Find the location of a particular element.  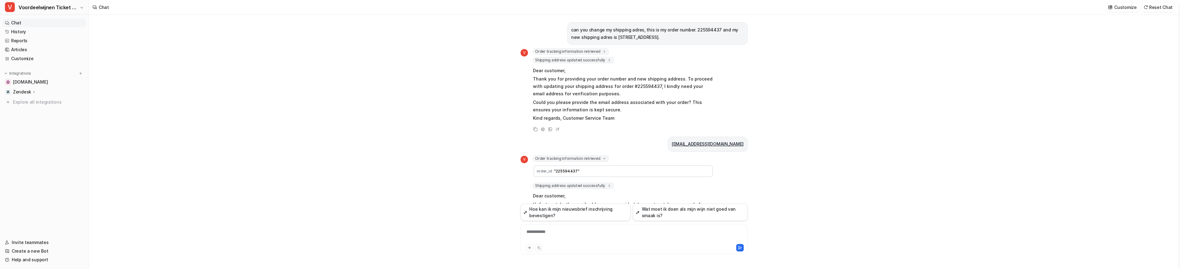

img: reset is located at coordinates (1145, 7).